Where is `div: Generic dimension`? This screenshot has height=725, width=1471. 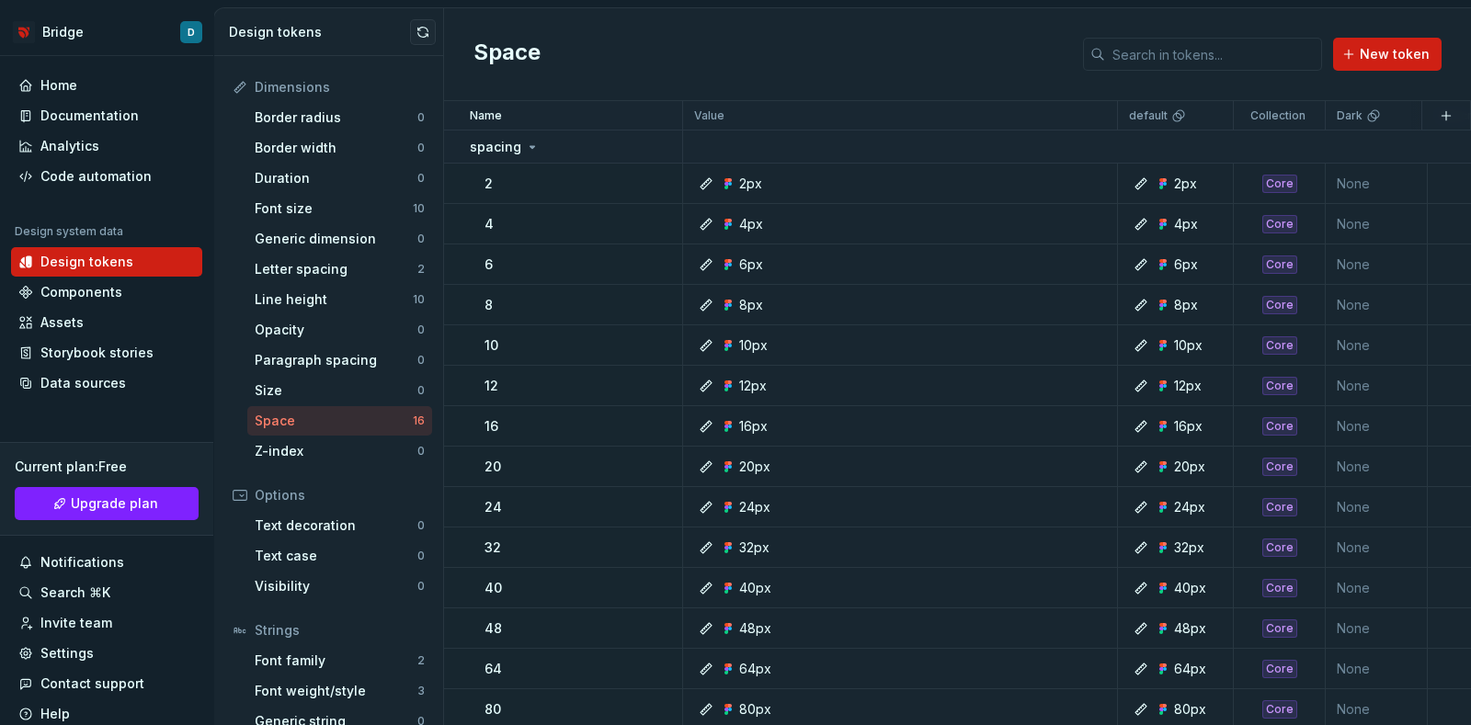
div: Generic dimension is located at coordinates (336, 239).